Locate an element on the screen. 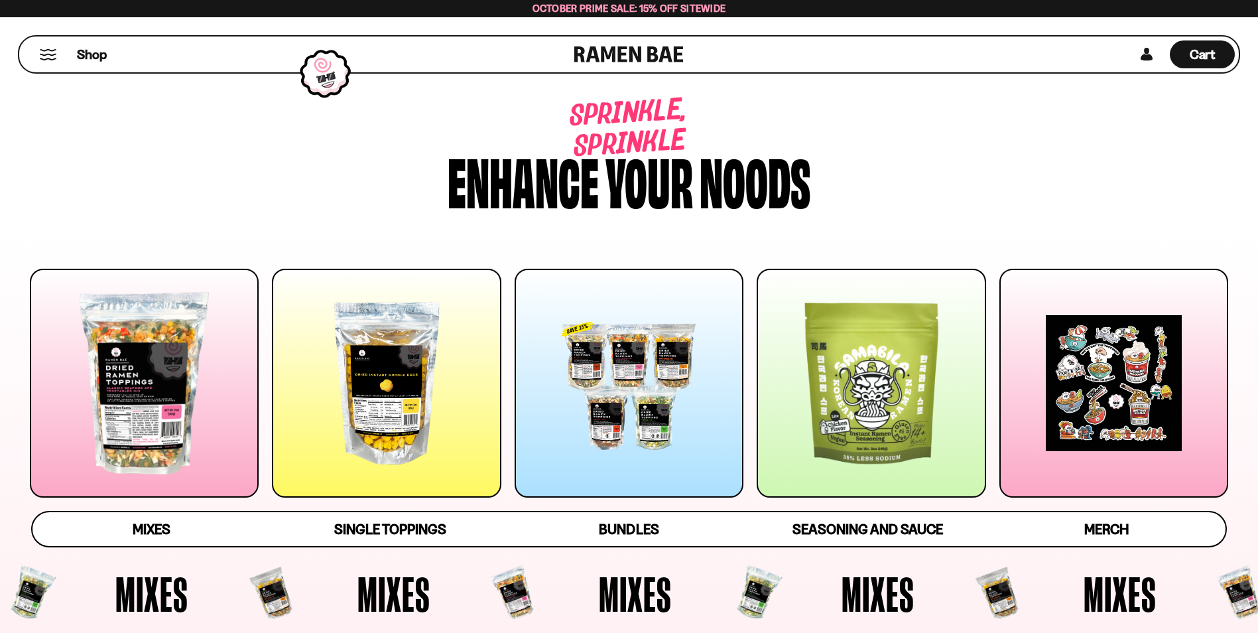 The height and width of the screenshot is (633, 1258). div: Cart is located at coordinates (1203, 54).